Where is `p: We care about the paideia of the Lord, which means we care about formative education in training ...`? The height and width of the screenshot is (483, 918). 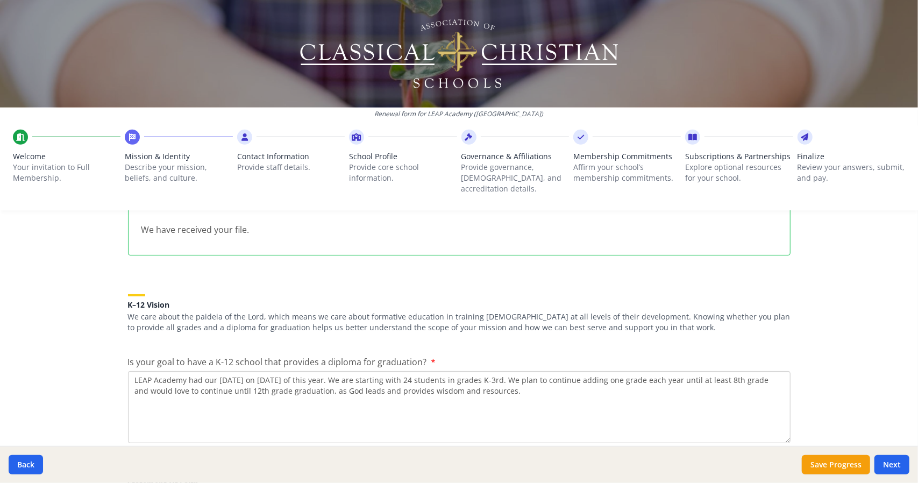 p: We care about the paideia of the Lord, which means we care about formative education in training ... is located at coordinates (459, 322).